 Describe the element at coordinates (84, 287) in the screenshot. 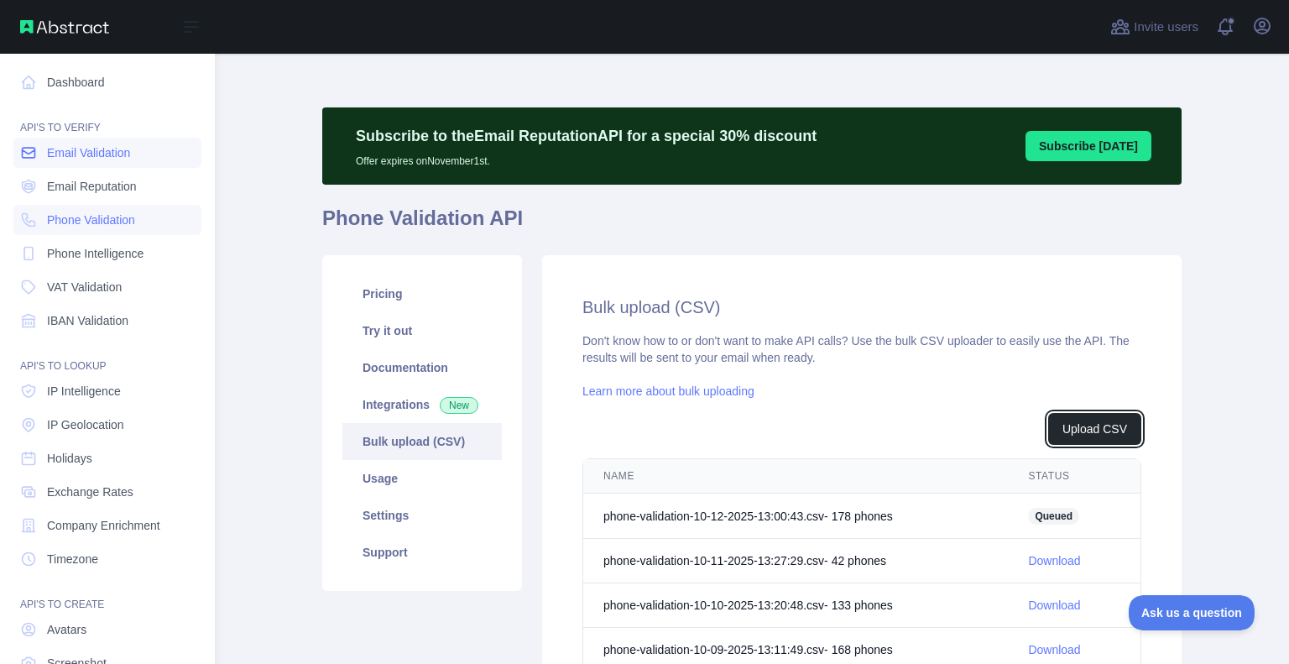

I see `span: VAT Validation` at that location.